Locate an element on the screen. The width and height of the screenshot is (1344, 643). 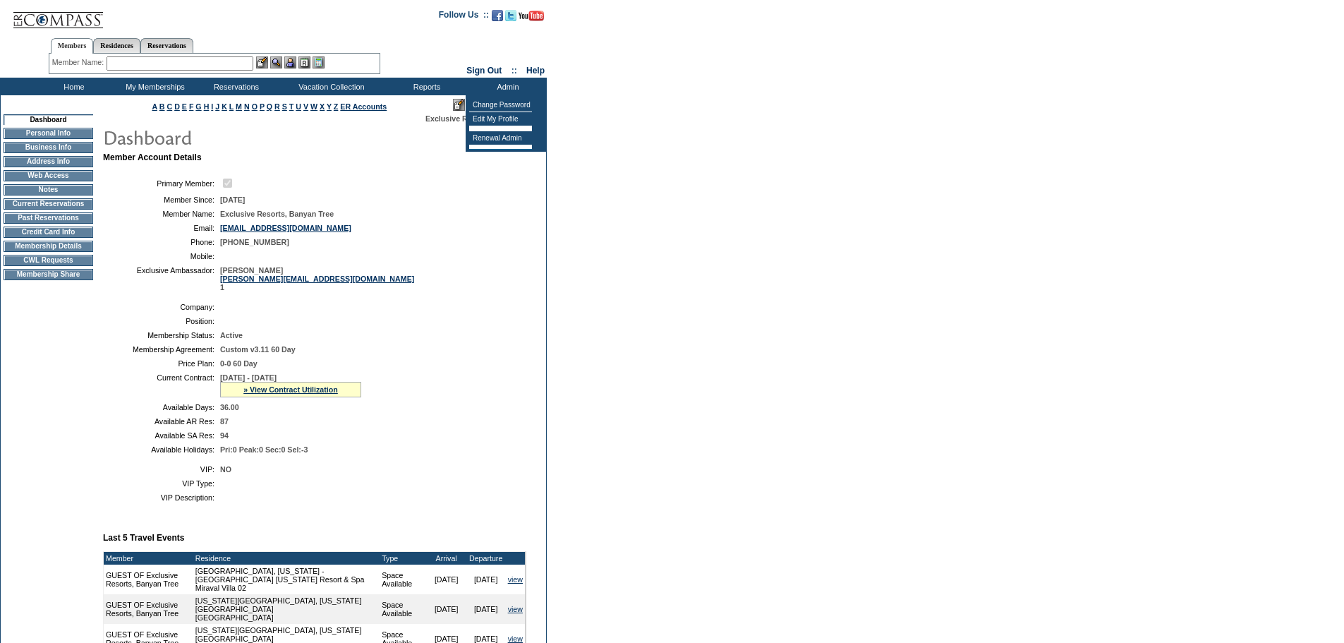
a: B is located at coordinates (162, 106).